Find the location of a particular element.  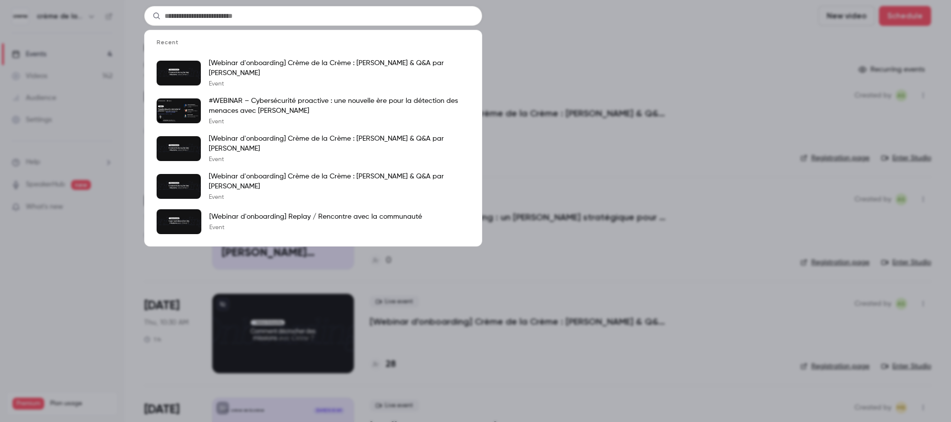

img: [Webinar d'onboarding] Replay / Rencontre avec la communauté is located at coordinates (179, 222).